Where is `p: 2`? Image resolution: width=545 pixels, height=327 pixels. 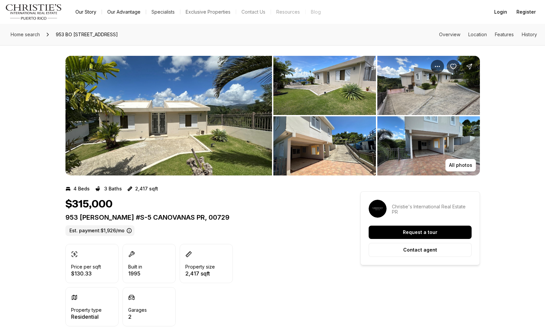
p: 2 is located at coordinates (138, 317).